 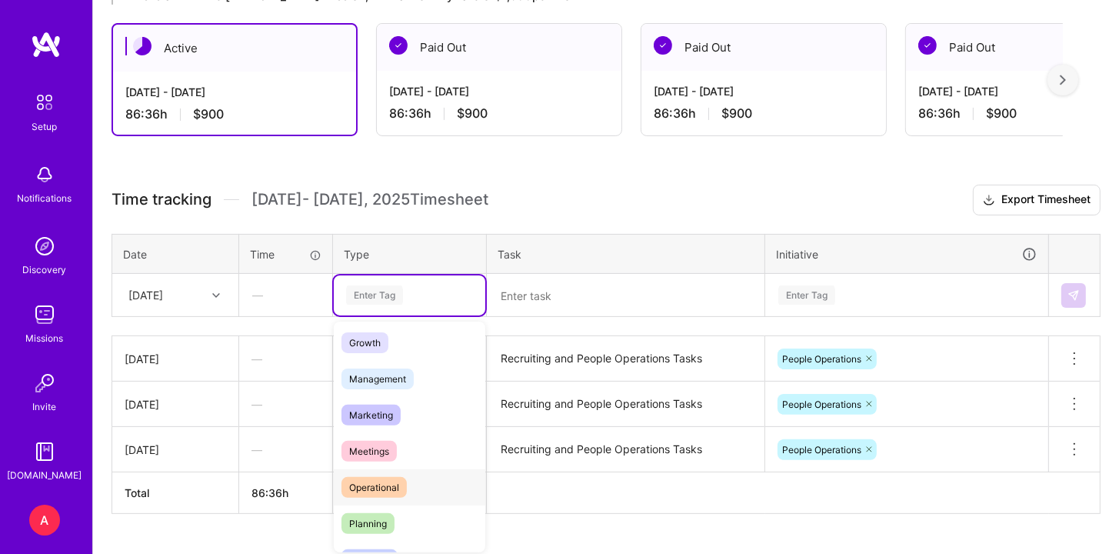 What do you see at coordinates (162, 199) in the screenshot?
I see `span: Time tracking` at bounding box center [162, 199].